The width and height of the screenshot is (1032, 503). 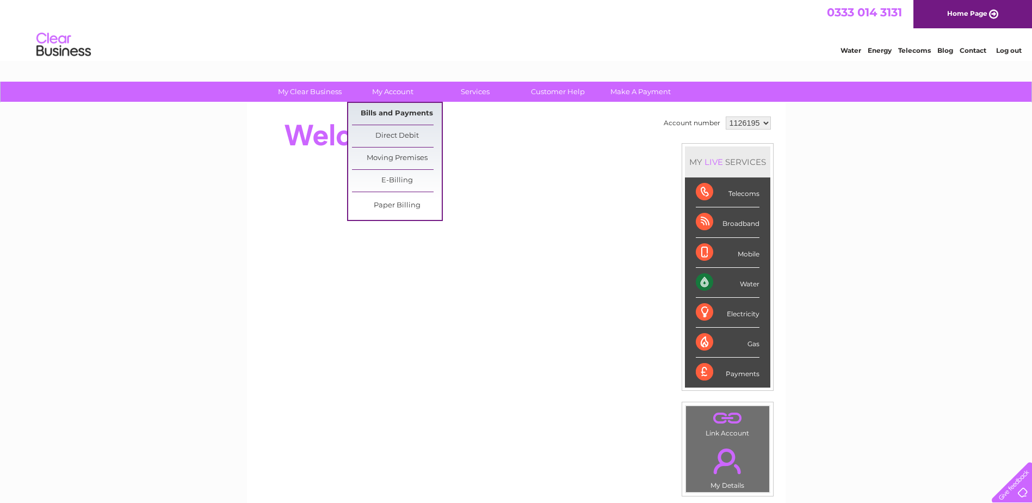 What do you see at coordinates (727, 162) in the screenshot?
I see `div: MY SERVICES` at bounding box center [727, 162].